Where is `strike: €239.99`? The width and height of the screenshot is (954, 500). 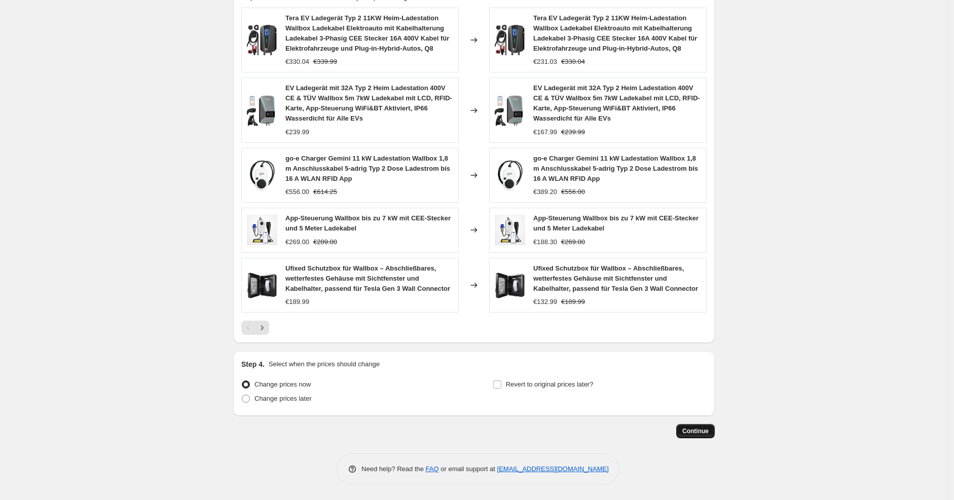
strike: €239.99 is located at coordinates (573, 132).